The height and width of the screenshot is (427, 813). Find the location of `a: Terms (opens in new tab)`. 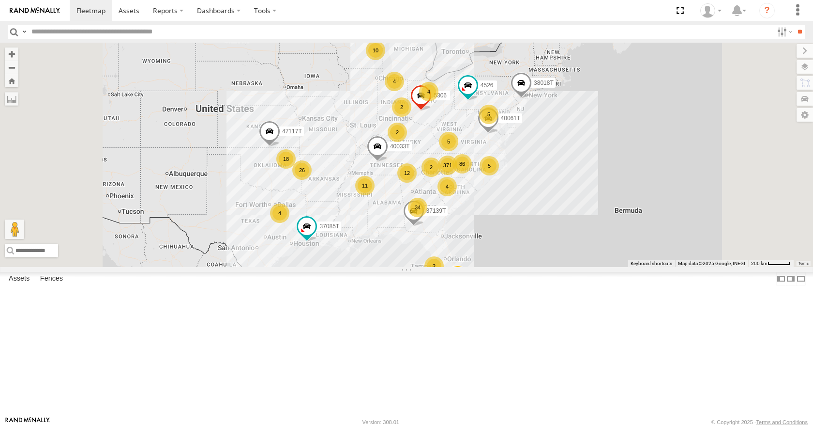

a: Terms (opens in new tab) is located at coordinates (804, 263).